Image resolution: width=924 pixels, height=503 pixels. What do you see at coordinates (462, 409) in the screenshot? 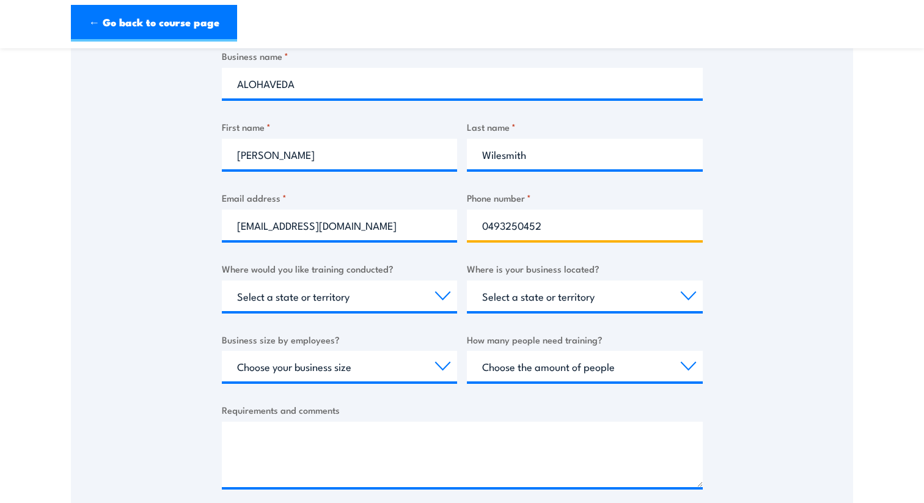
I see `label: Requirements and comments` at bounding box center [462, 409].